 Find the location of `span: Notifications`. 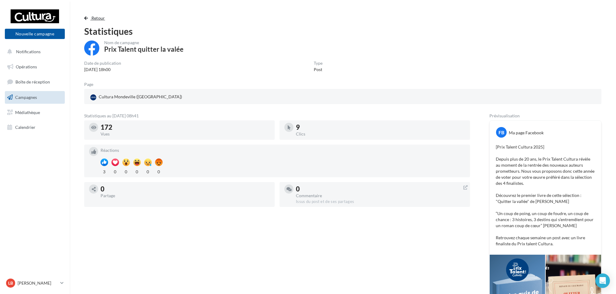

span: Notifications is located at coordinates (28, 51).